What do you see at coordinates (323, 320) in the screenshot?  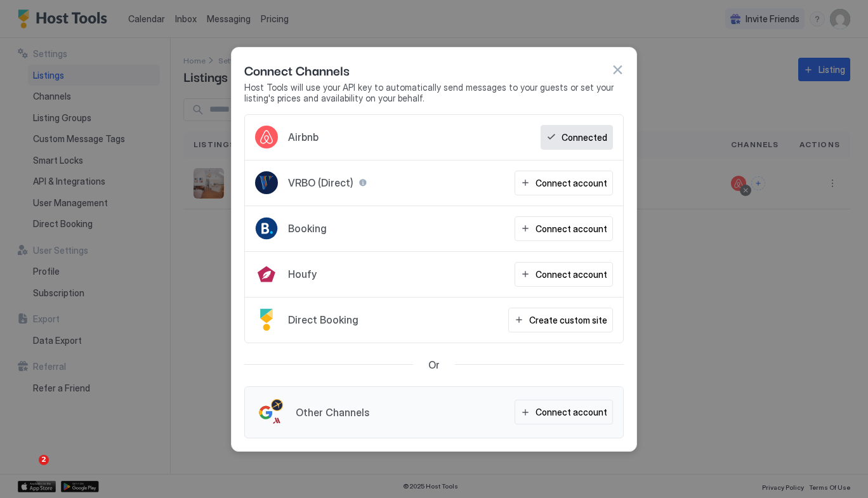 I see `span: Direct Booking` at bounding box center [323, 320].